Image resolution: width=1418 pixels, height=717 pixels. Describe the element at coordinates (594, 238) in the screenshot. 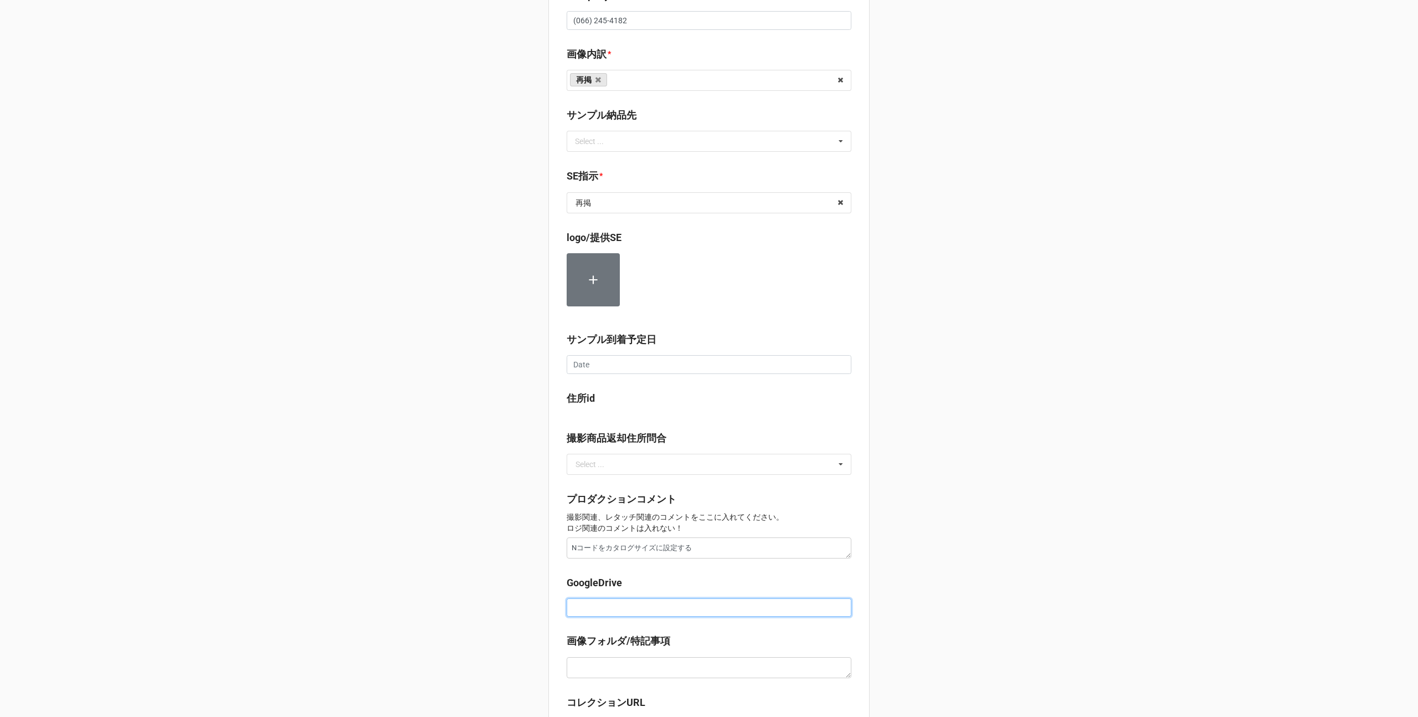

I see `label: logo/提供SE` at that location.